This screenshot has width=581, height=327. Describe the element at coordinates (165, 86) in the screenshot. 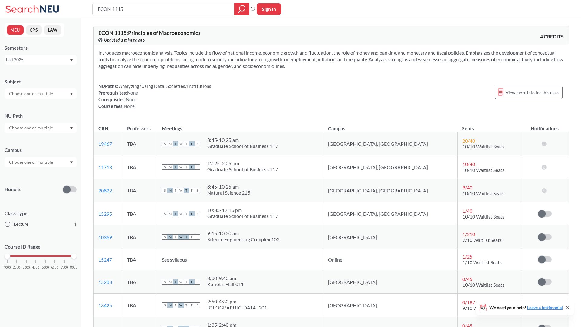

I see `span: Analyzing/Using Data, Societies/Institutions` at that location.